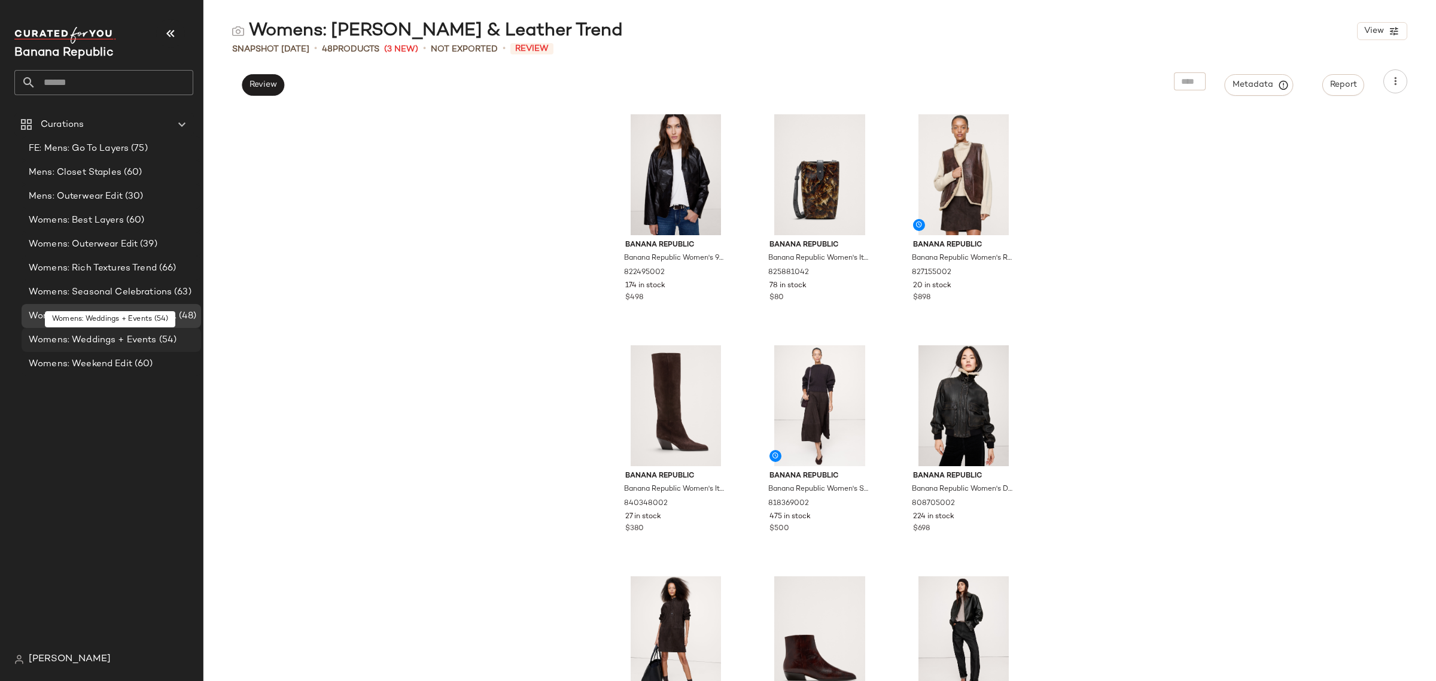  I want to click on span: 825881042, so click(789, 273).